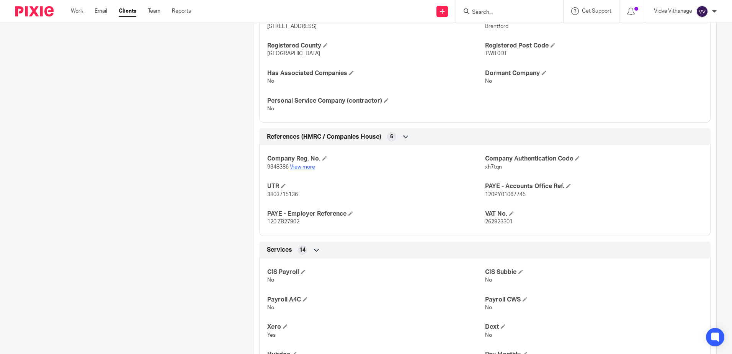 The image size is (732, 354). I want to click on a: Team, so click(154, 11).